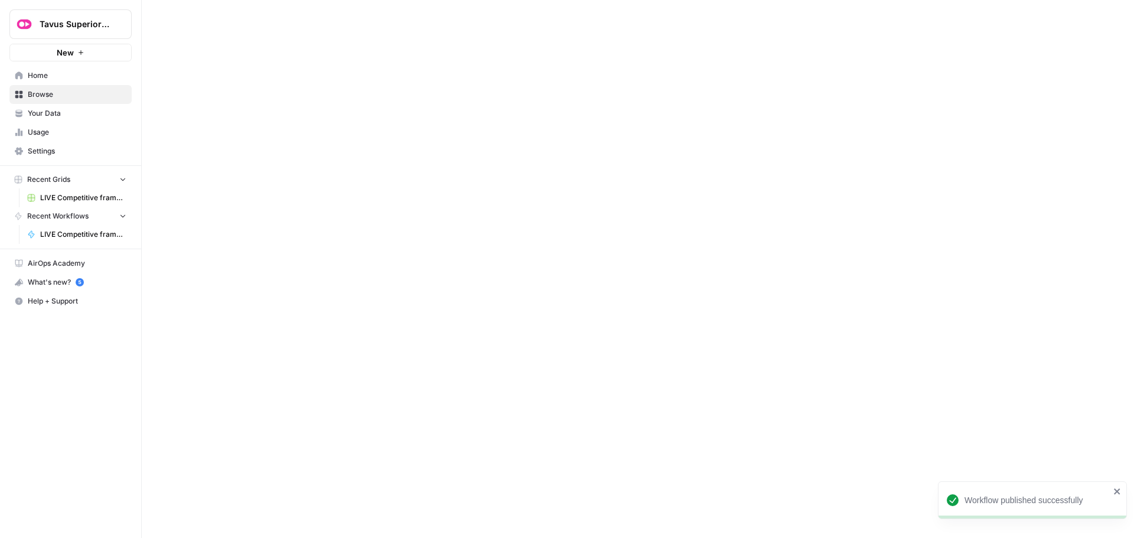 Image resolution: width=1134 pixels, height=538 pixels. What do you see at coordinates (70, 282) in the screenshot?
I see `div: What's new?` at bounding box center [70, 282].